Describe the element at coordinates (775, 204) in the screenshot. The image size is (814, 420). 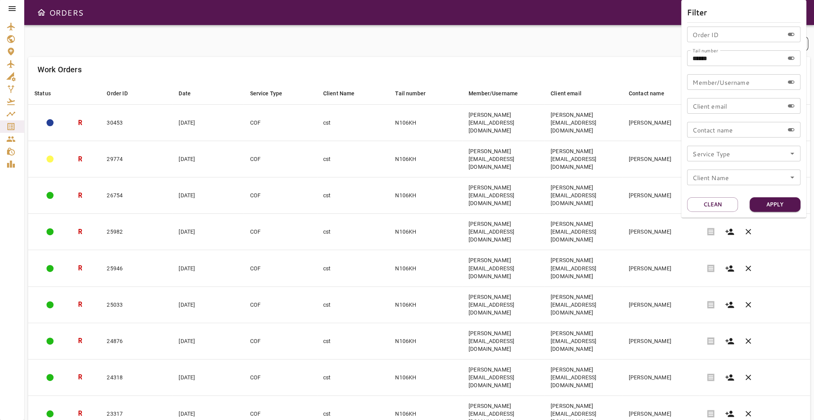
I see `button: Apply` at that location.